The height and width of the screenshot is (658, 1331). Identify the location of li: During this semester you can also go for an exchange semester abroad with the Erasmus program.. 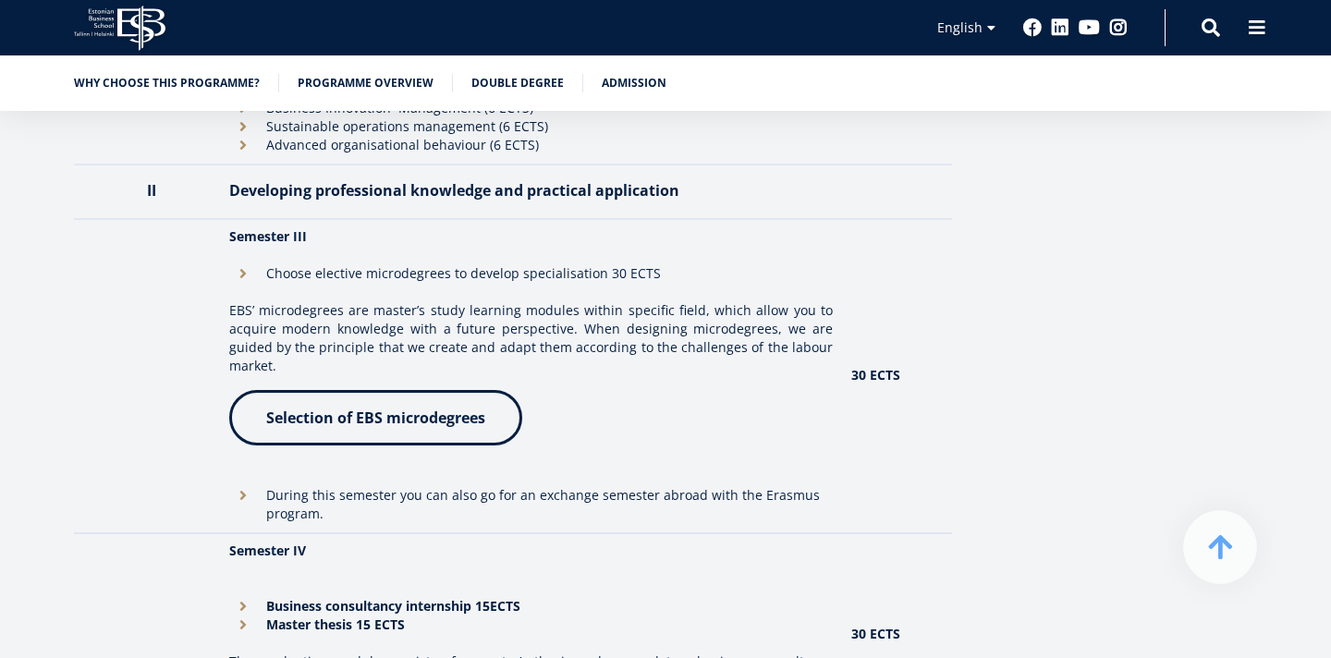
(531, 505).